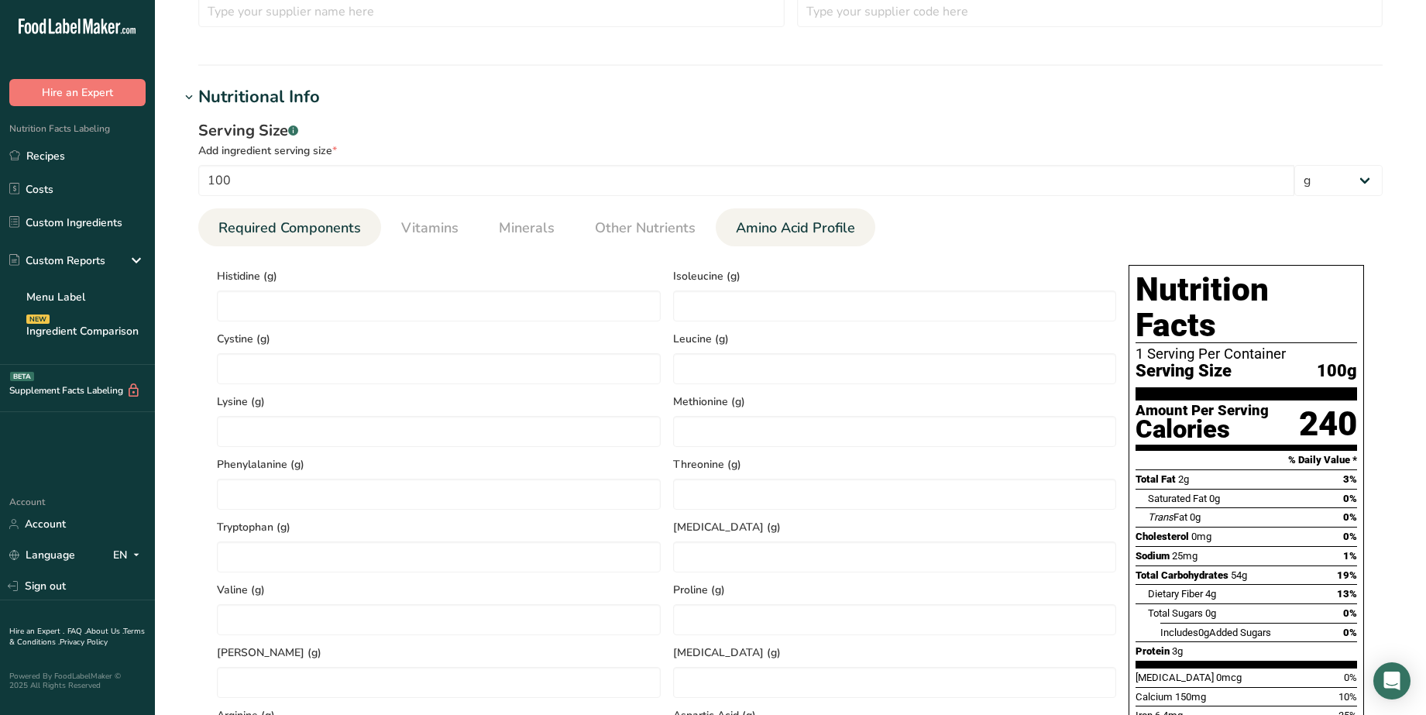  What do you see at coordinates (57, 260) in the screenshot?
I see `div: Custom Reports` at bounding box center [57, 260].